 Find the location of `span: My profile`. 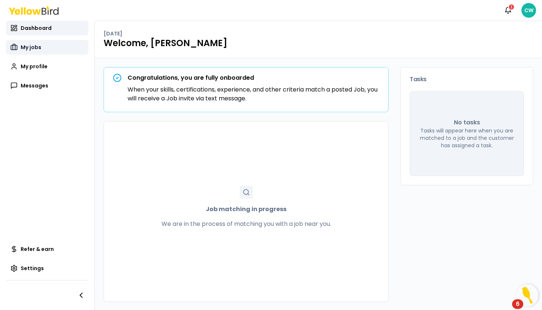

span: My profile is located at coordinates (34, 66).